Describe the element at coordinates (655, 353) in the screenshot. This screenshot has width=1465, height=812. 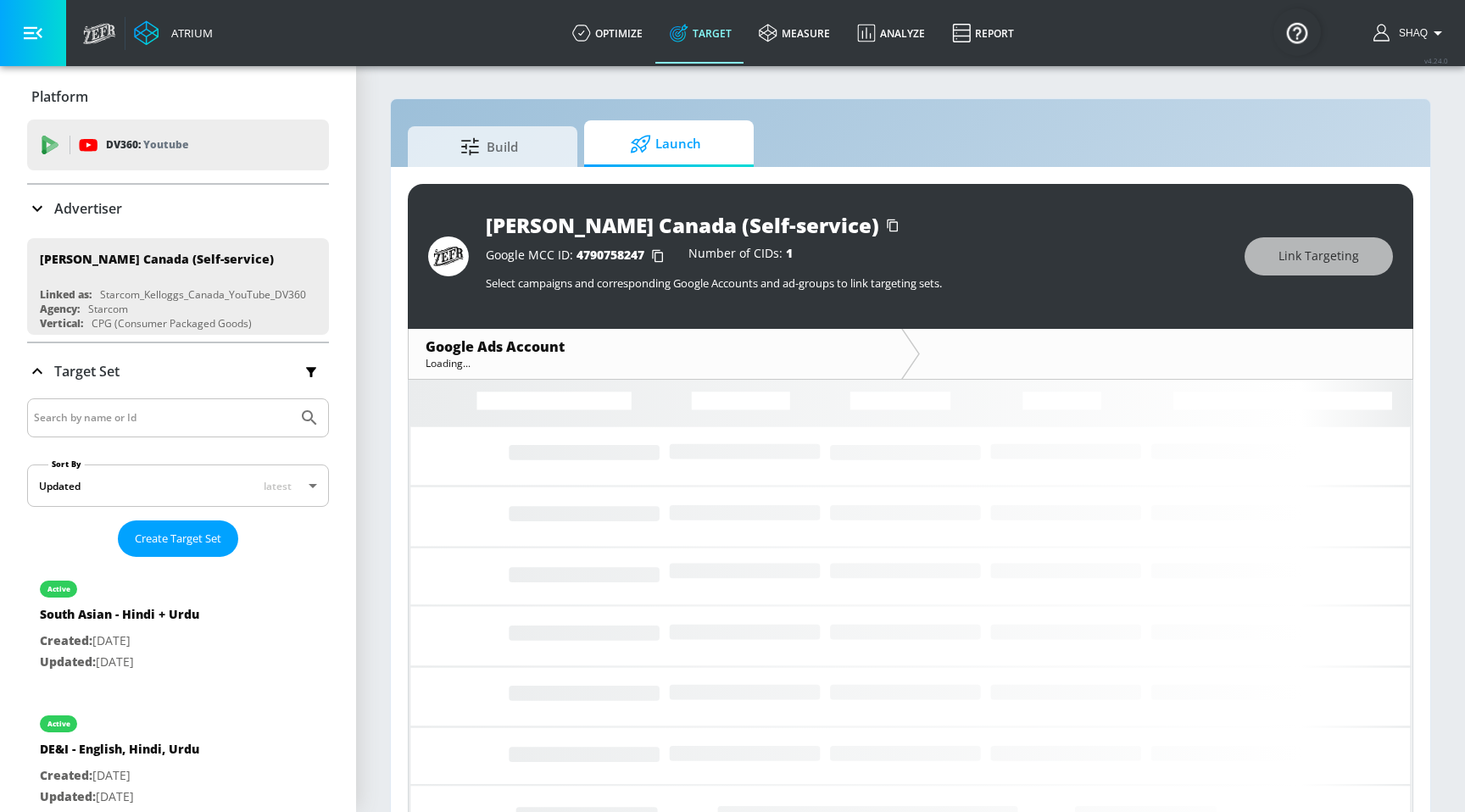
I see `div: Google Ads AccountLoading...` at that location.